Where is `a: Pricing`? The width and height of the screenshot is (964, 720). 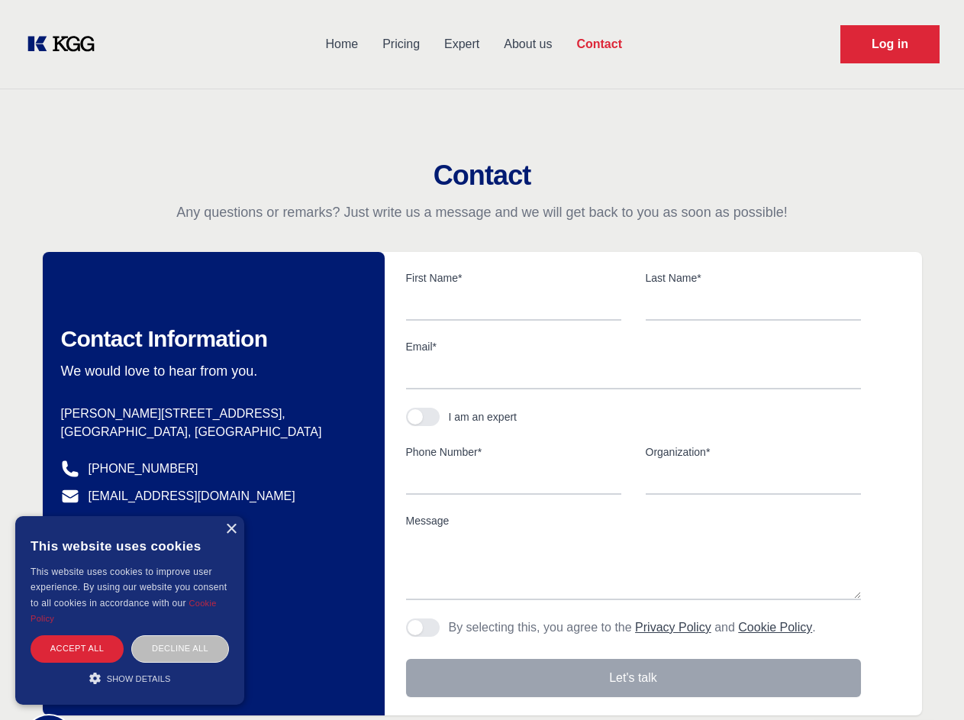 a: Pricing is located at coordinates (401, 44).